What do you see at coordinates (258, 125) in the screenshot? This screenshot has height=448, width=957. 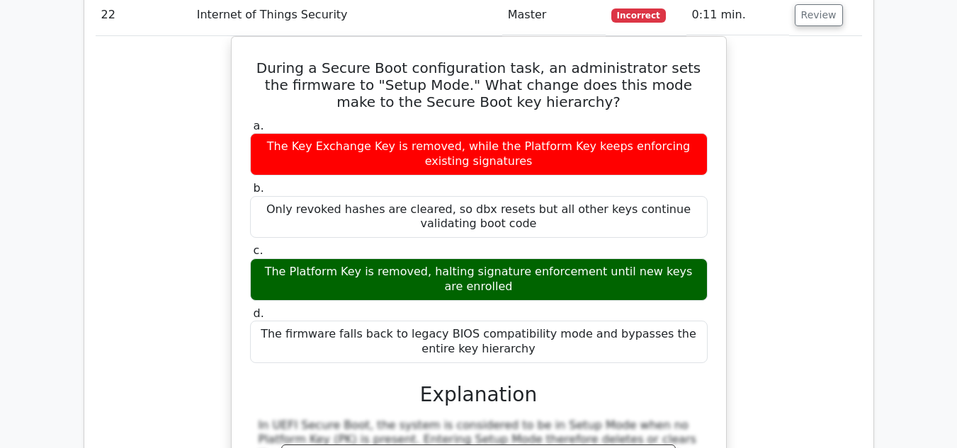 I see `span: a.` at bounding box center [258, 125].